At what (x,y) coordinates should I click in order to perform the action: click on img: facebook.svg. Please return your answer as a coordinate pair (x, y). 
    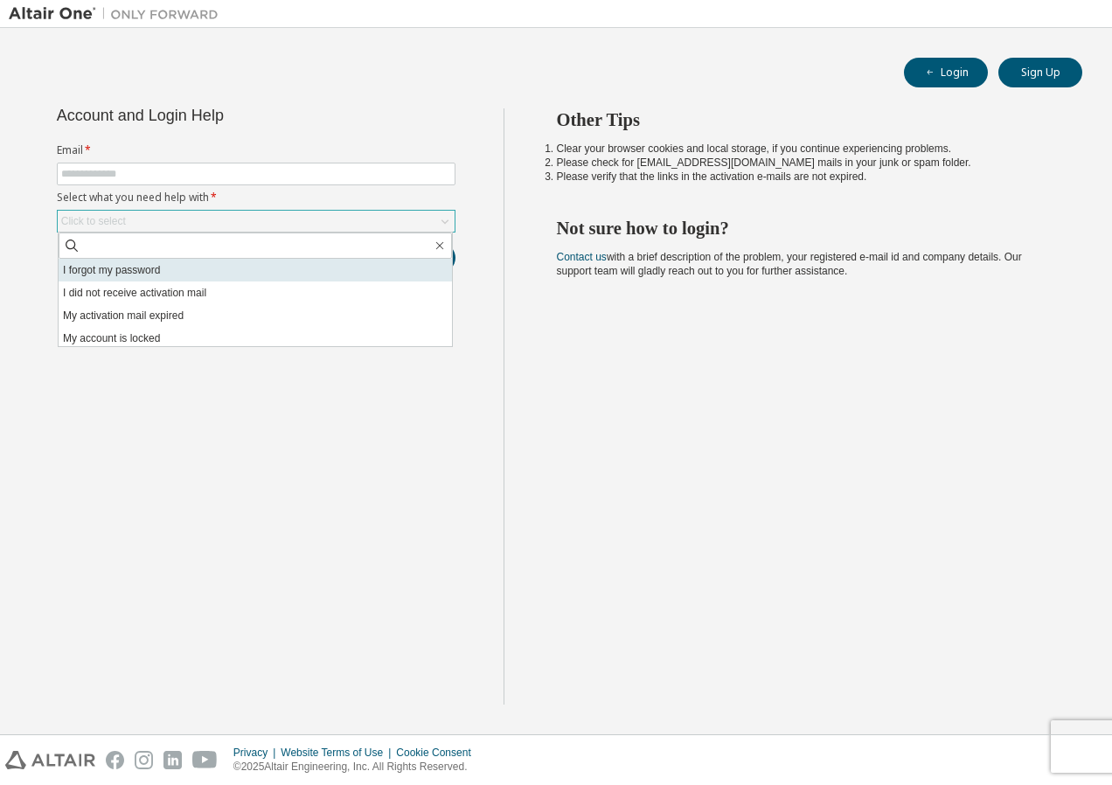
    Looking at the image, I should click on (115, 760).